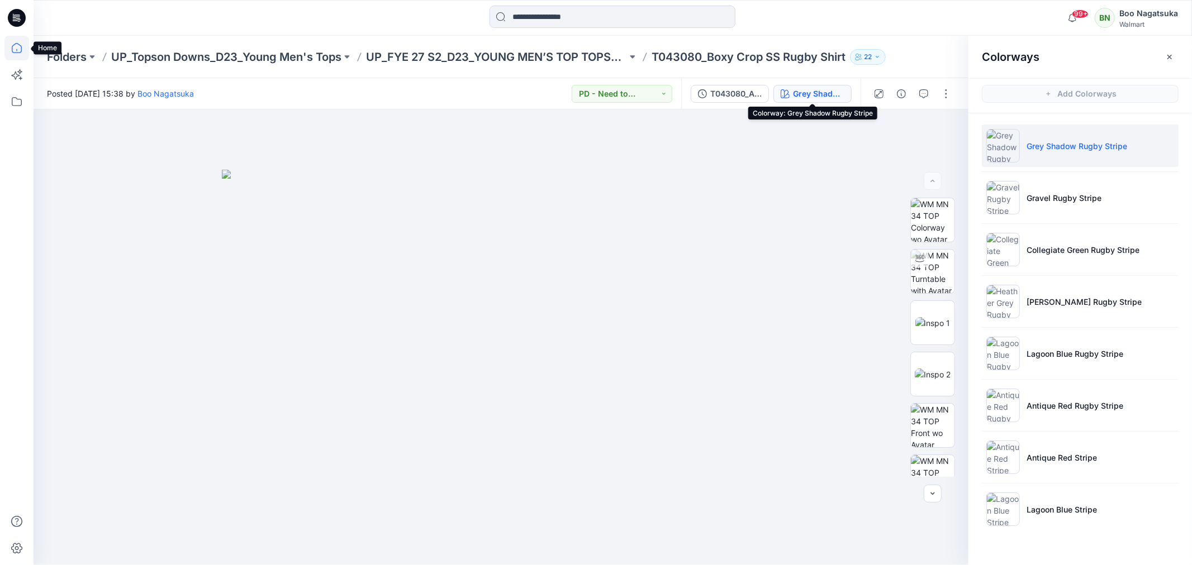 The height and width of the screenshot is (565, 1192). I want to click on p: Antique Red Rugby Stripe, so click(1074, 406).